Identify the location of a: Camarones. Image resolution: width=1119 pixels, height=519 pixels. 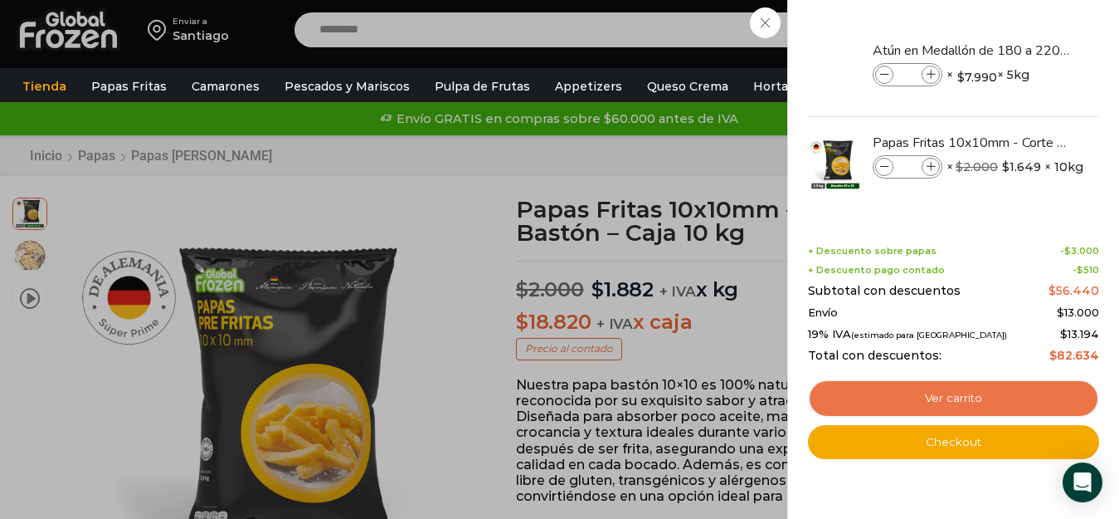
(226, 86).